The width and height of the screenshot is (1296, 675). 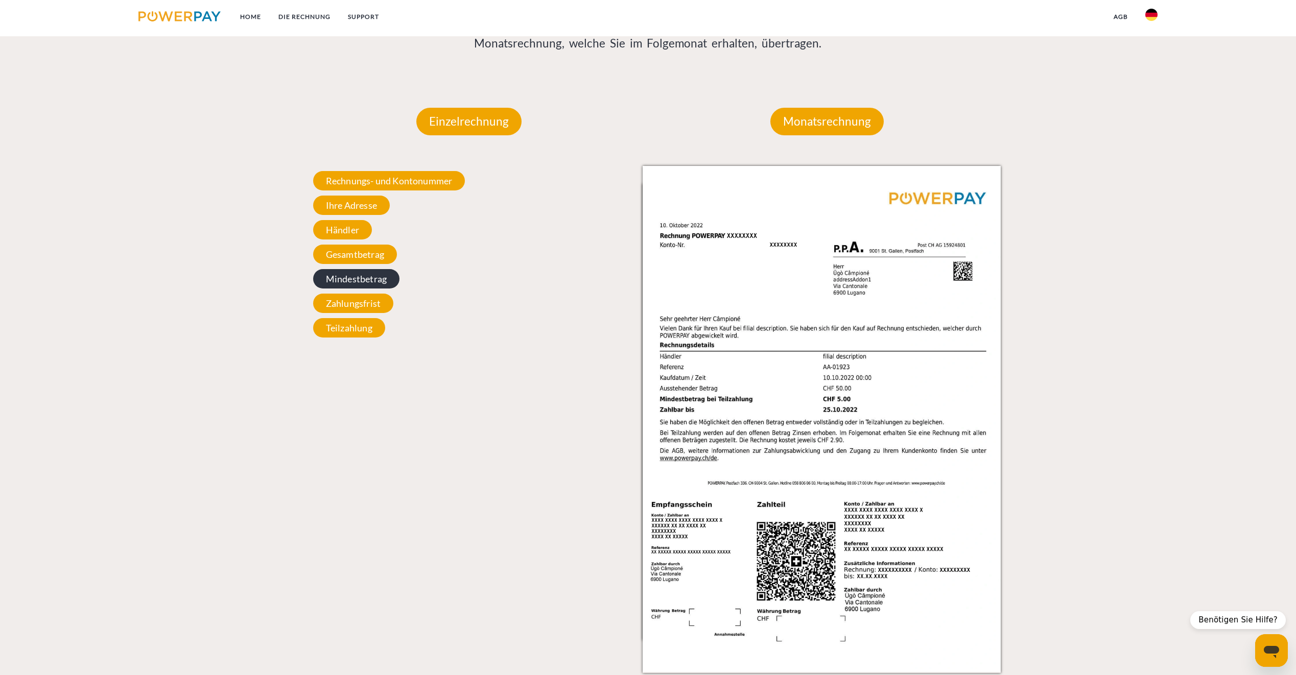 What do you see at coordinates (469, 122) in the screenshot?
I see `p: Einzelrechnung` at bounding box center [469, 122].